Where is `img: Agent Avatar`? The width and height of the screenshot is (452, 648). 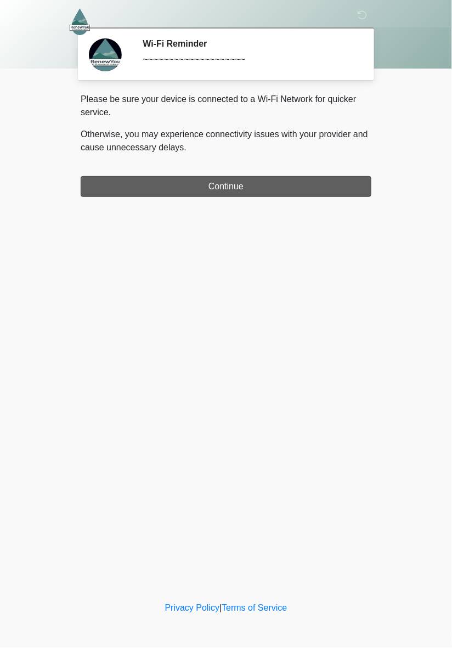
img: Agent Avatar is located at coordinates (105, 55).